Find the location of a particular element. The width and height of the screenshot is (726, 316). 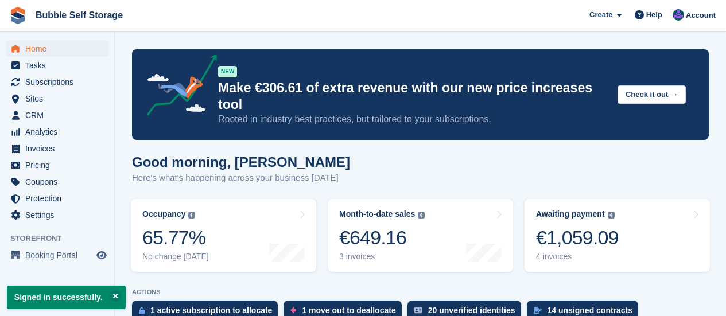

a: Awaiting payment €1,059.09 4 invoices is located at coordinates (617, 235).